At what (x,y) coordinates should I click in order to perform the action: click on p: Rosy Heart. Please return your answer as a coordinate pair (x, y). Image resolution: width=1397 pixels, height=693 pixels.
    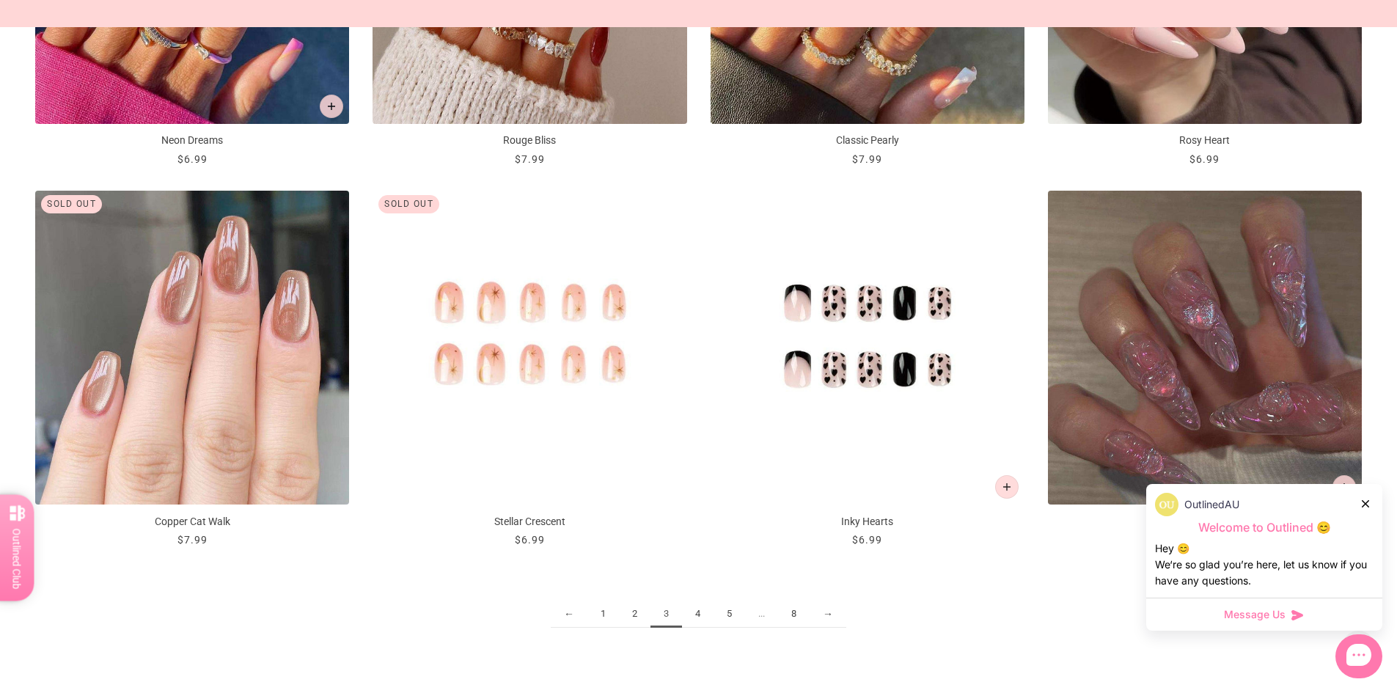
    Looking at the image, I should click on (1205, 140).